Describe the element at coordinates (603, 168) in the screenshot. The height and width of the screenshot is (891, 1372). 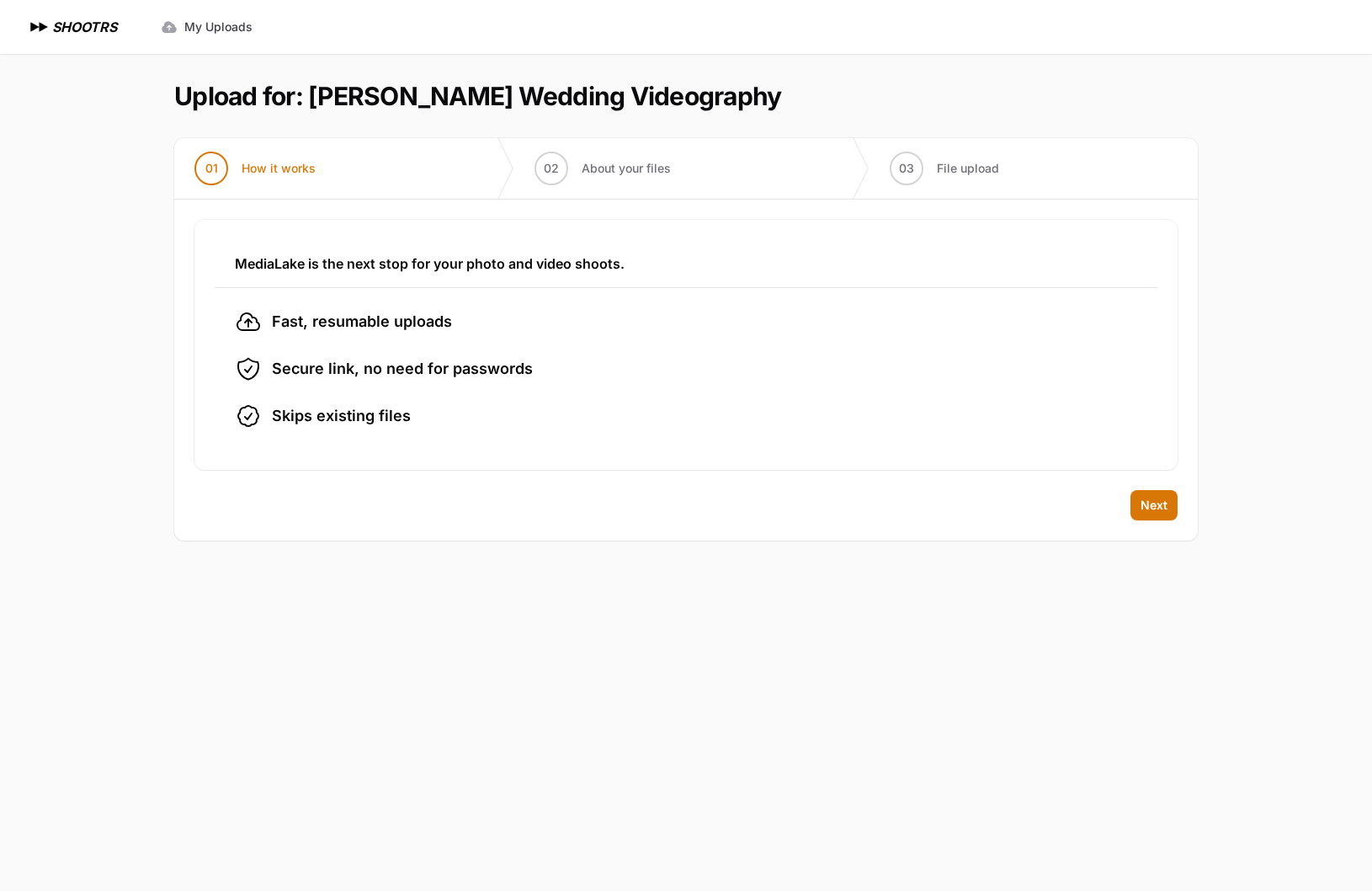
I see `button: 02 About your files` at that location.